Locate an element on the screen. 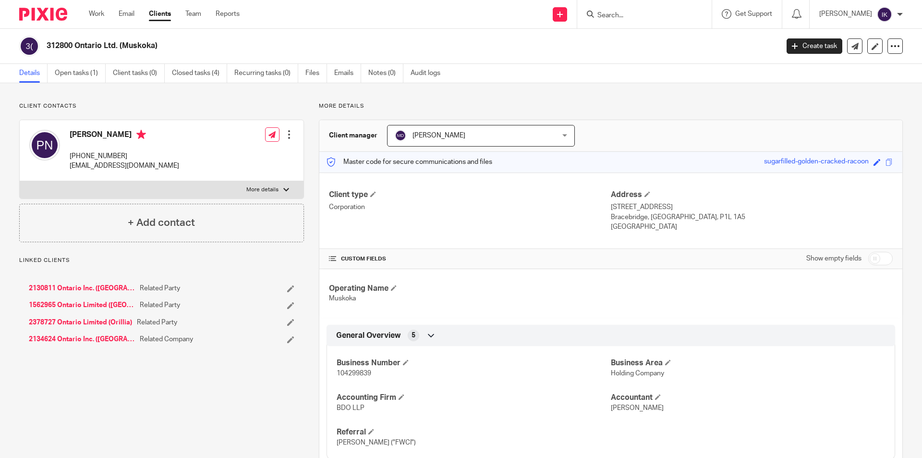  label: Show empty fields is located at coordinates (834, 258).